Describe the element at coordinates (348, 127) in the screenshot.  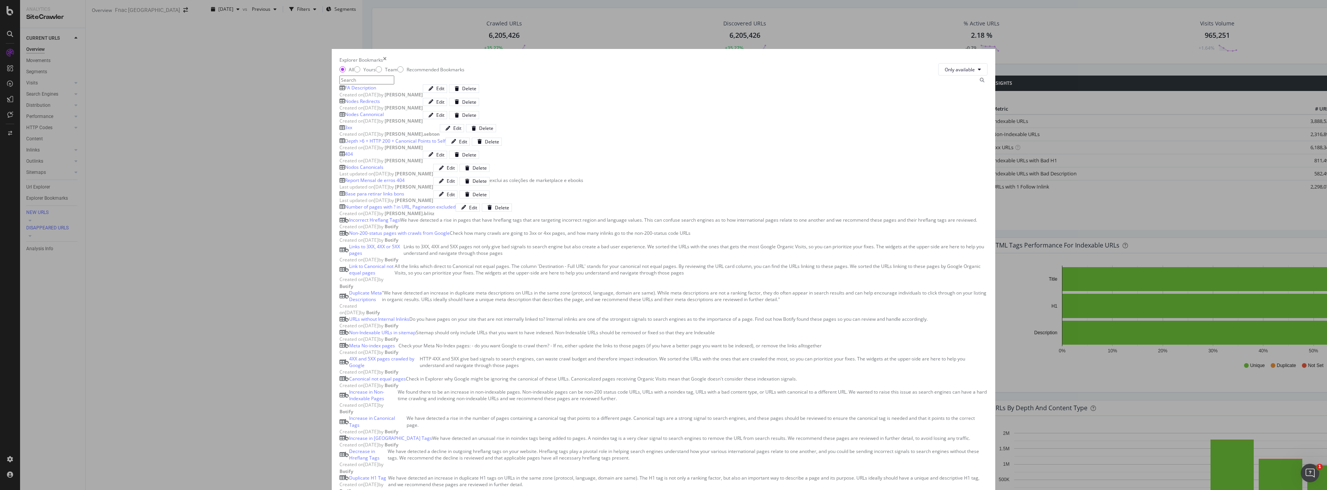
I see `div: 3xx` at that location.